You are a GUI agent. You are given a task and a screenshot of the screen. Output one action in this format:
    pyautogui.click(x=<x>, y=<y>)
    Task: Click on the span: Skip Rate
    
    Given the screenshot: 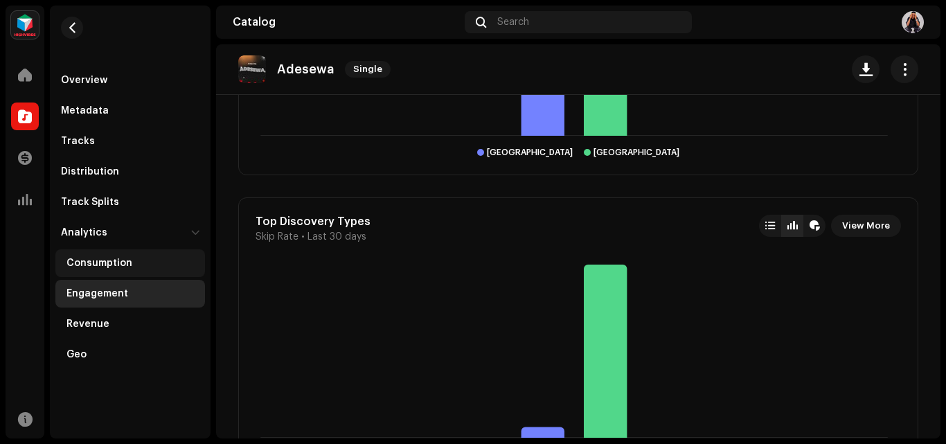 What is the action you would take?
    pyautogui.click(x=277, y=237)
    